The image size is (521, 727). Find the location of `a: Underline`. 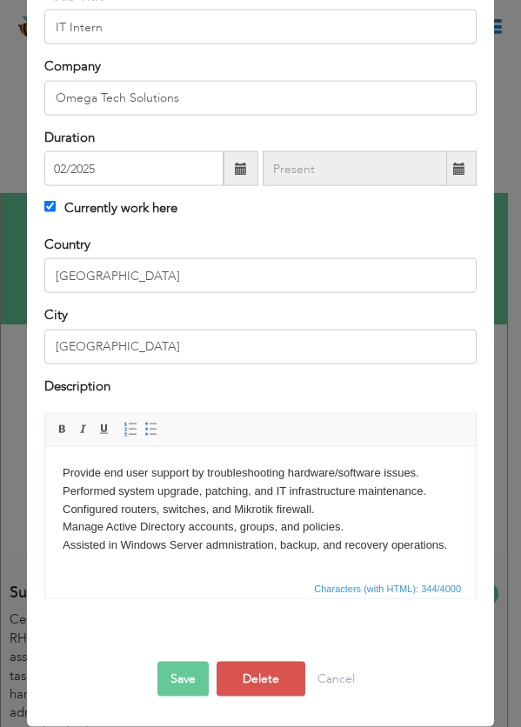

a: Underline is located at coordinates (104, 430).